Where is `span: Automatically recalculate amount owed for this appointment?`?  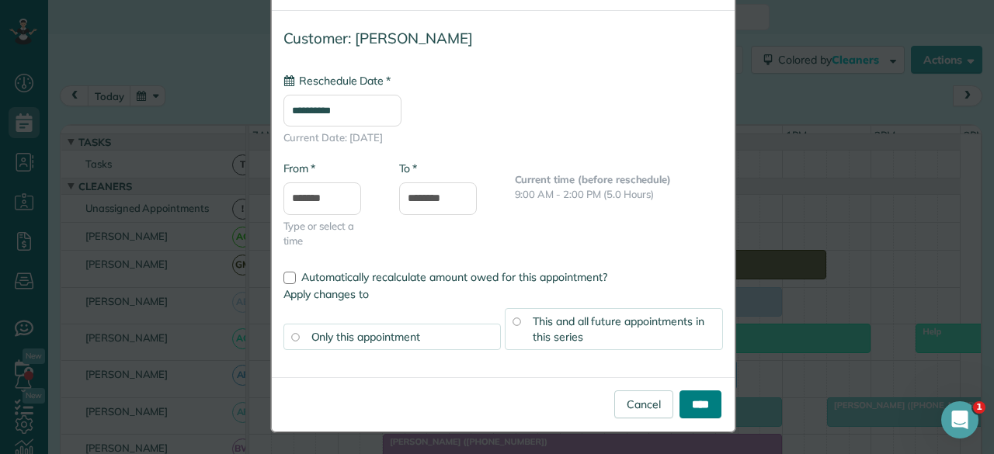 span: Automatically recalculate amount owed for this appointment? is located at coordinates (454, 277).